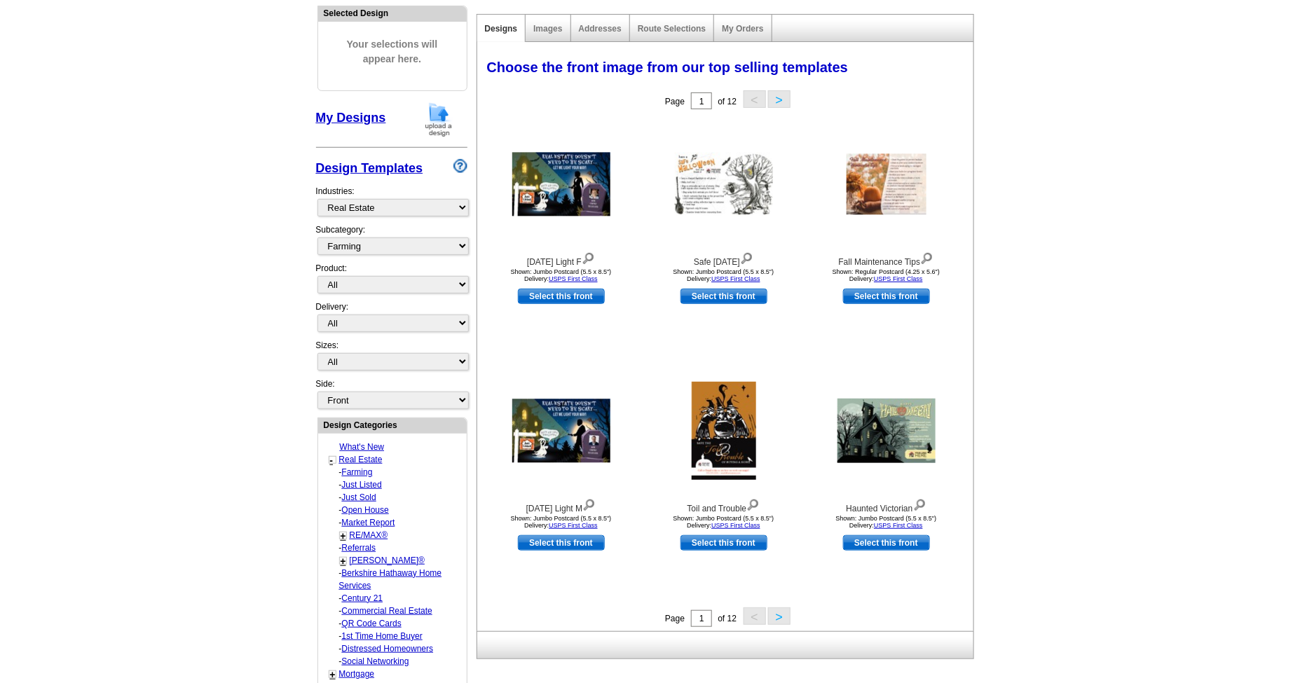 The height and width of the screenshot is (683, 1293). I want to click on a: Just Listed, so click(361, 485).